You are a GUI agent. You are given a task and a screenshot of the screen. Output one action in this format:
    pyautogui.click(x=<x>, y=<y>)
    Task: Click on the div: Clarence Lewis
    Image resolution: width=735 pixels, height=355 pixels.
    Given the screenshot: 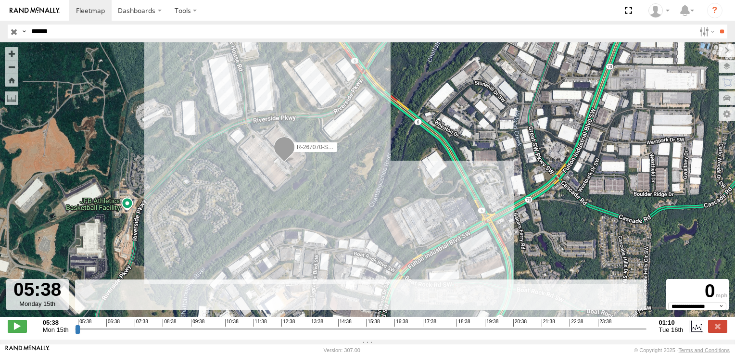 What is the action you would take?
    pyautogui.click(x=659, y=11)
    